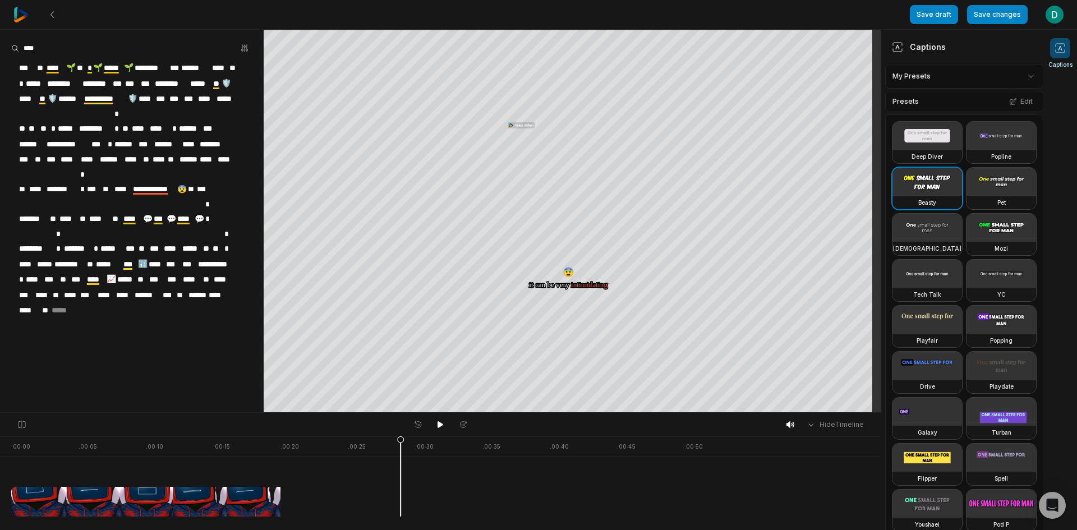 This screenshot has height=530, width=1077. Describe the element at coordinates (934, 15) in the screenshot. I see `button: Save draft` at that location.